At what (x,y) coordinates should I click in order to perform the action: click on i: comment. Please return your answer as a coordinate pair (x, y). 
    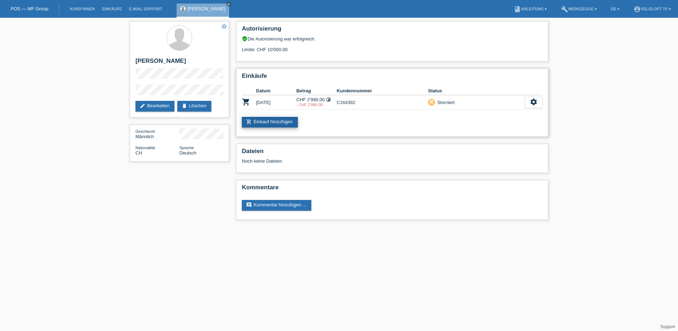
    Looking at the image, I should click on (249, 205).